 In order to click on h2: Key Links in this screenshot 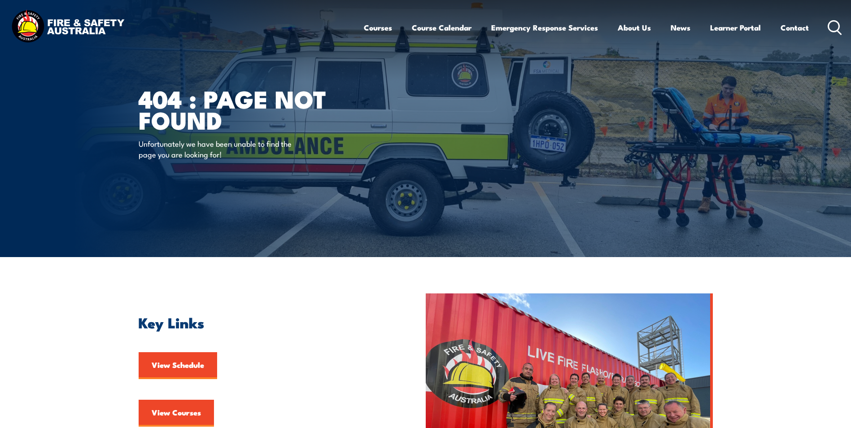, I will do `click(262, 322)`.